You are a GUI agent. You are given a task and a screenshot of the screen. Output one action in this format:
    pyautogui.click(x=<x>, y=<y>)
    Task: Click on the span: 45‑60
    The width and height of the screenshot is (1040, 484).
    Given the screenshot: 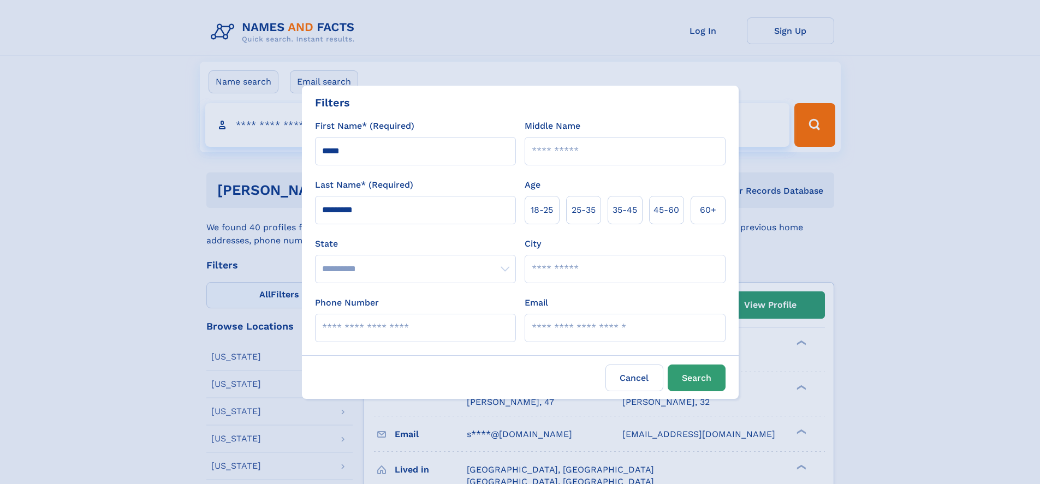 What is the action you would take?
    pyautogui.click(x=666, y=210)
    